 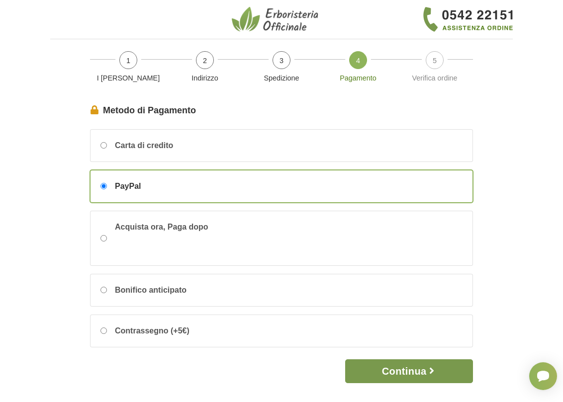 I want to click on span: Acquista ora, Paga dopo, so click(x=189, y=238).